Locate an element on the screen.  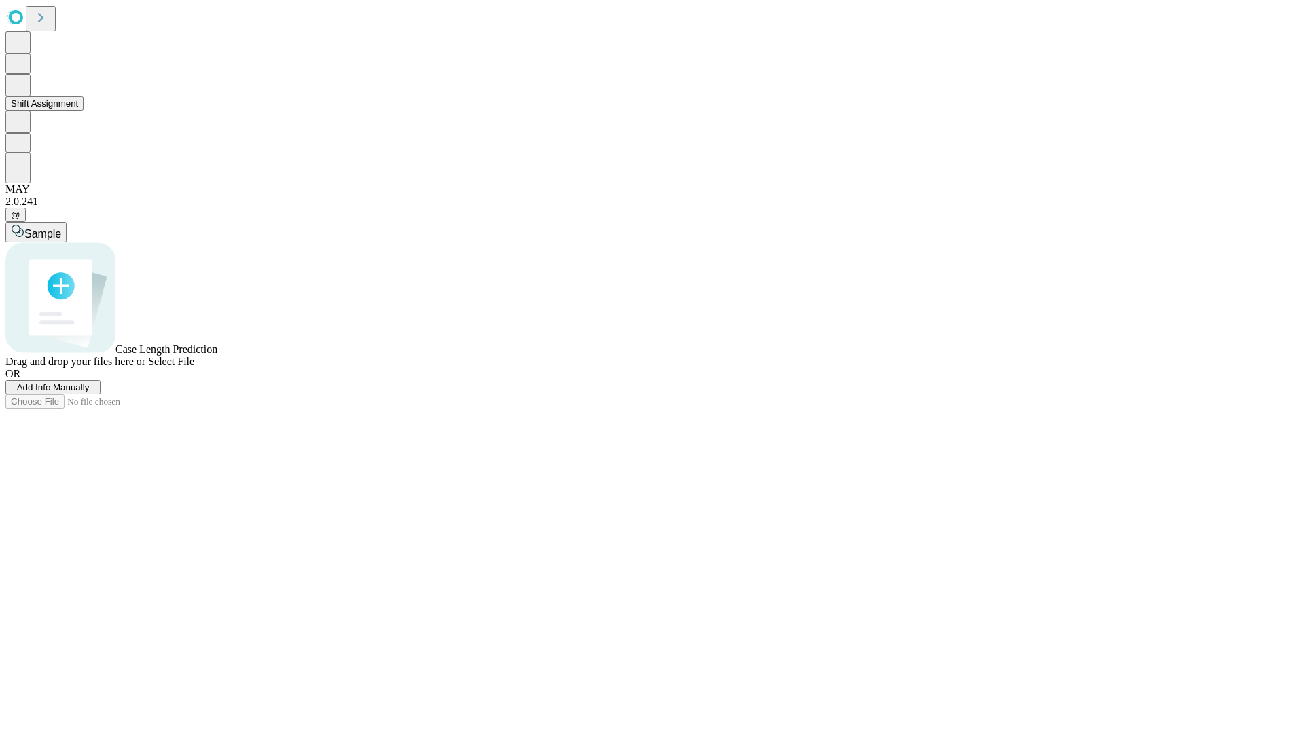
div: MAY is located at coordinates (652, 189).